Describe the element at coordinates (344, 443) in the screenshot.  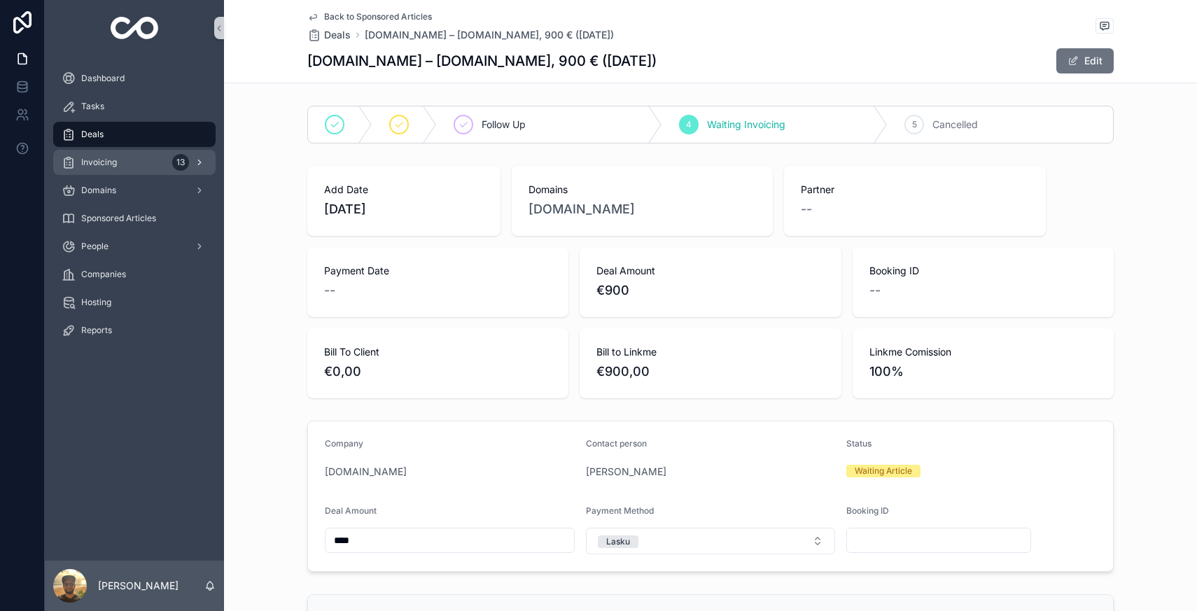
I see `span: Company` at that location.